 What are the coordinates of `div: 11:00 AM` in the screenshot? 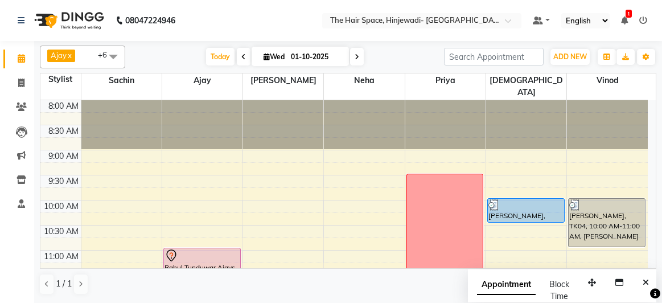 It's located at (61, 256).